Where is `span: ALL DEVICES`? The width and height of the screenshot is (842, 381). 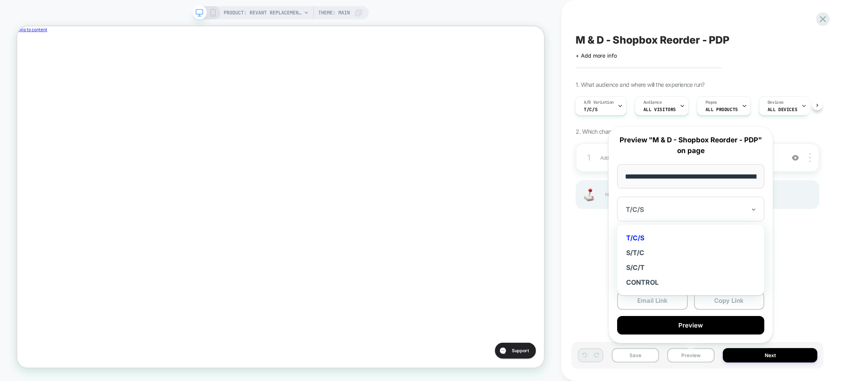 span: ALL DEVICES is located at coordinates (782, 109).